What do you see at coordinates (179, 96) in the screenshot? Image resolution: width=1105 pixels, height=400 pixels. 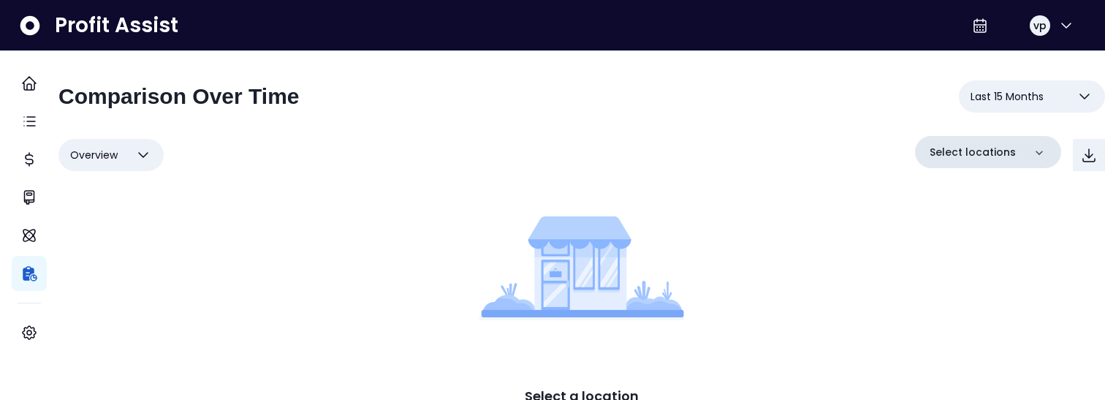 I see `h2: Comparison Over Time` at bounding box center [179, 96].